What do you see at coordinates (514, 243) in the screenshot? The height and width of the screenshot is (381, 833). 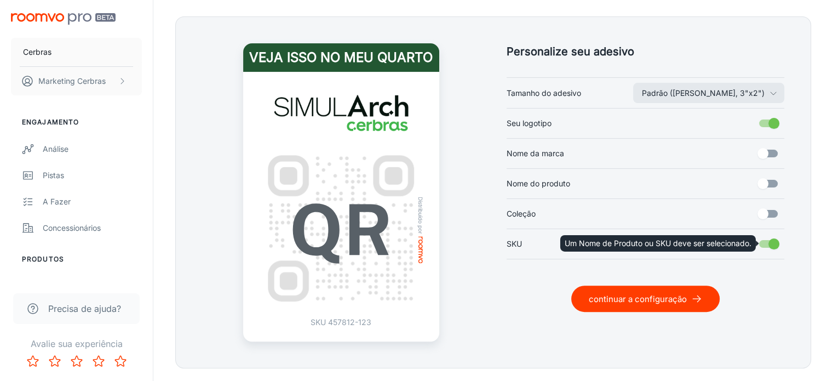 I see `font: SKU` at bounding box center [514, 243].